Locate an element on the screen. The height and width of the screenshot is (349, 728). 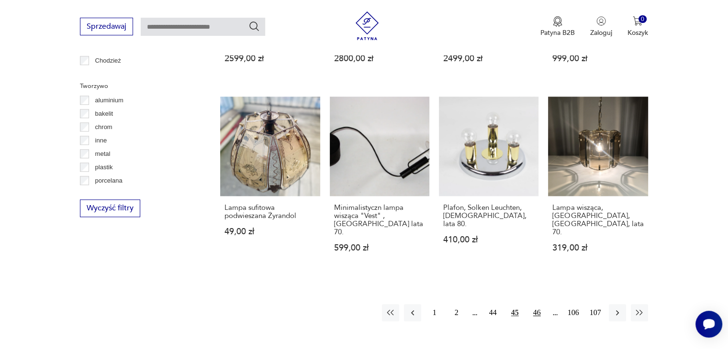
button: 0Koszyk is located at coordinates (637, 27).